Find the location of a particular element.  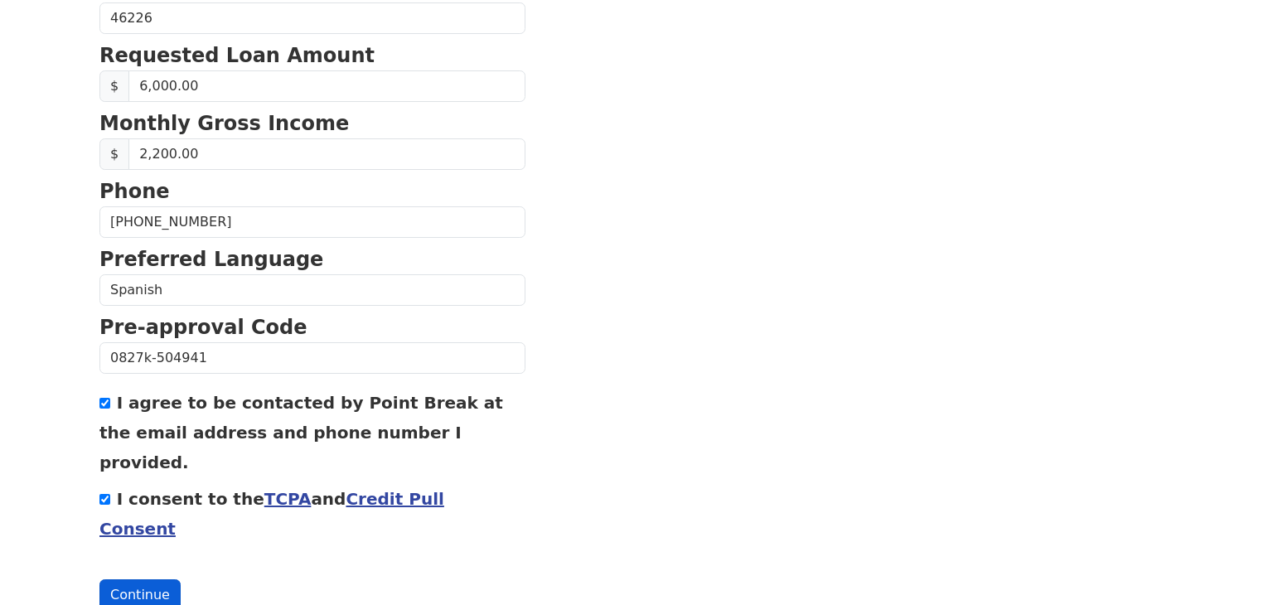

label: I consent to the and is located at coordinates (272, 514).